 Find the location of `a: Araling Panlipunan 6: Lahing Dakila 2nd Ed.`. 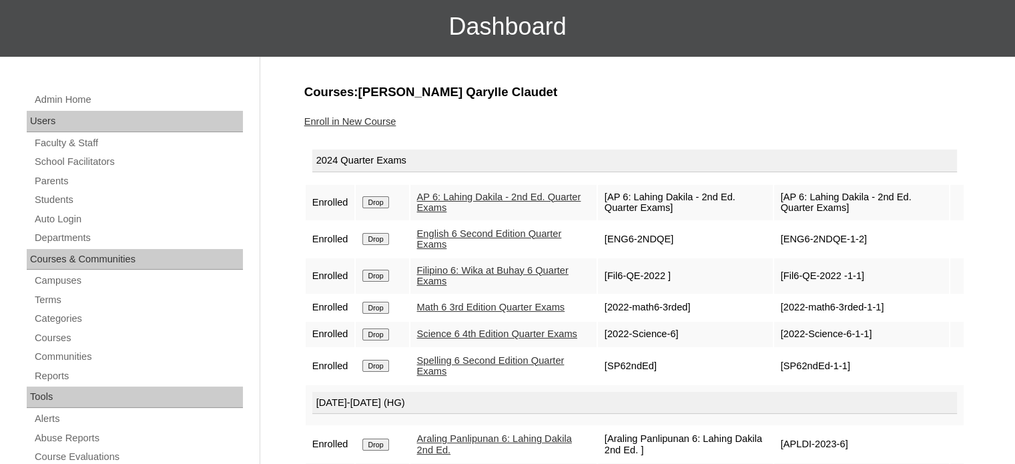

a: Araling Panlipunan 6: Lahing Dakila 2nd Ed. is located at coordinates (494, 444).